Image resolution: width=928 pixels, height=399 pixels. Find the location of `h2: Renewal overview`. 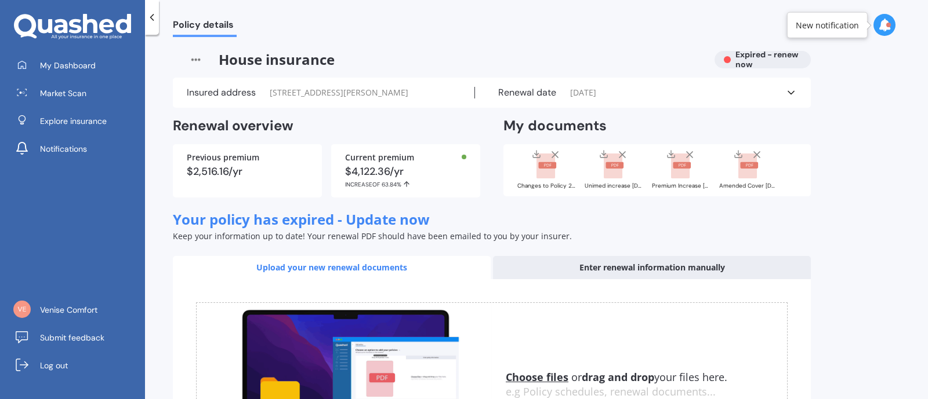

h2: Renewal overview is located at coordinates (326, 126).